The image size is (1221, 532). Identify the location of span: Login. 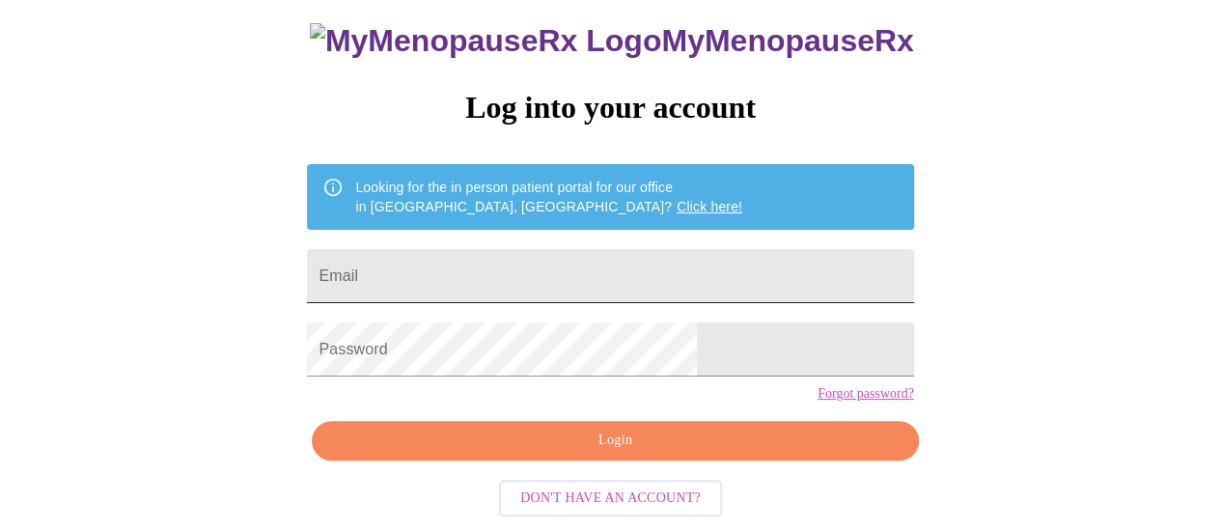
(615, 440).